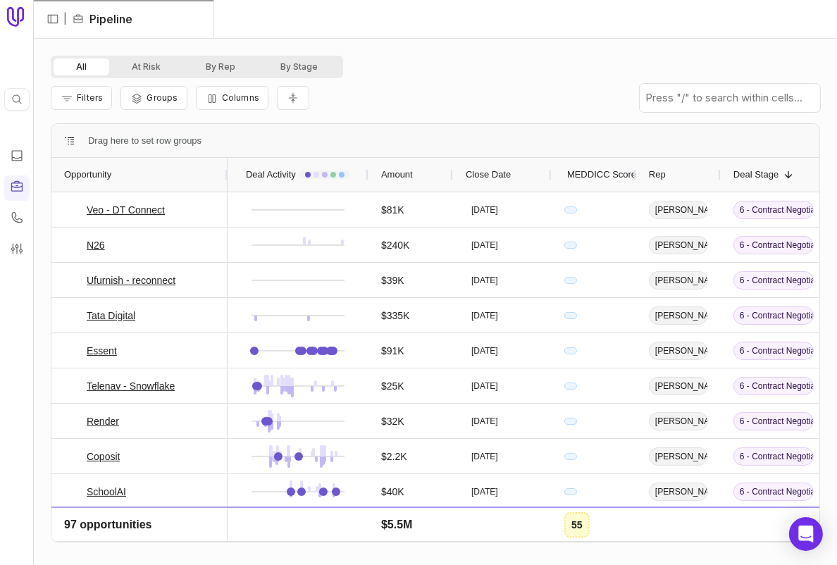 This screenshot has height=565, width=837. Describe the element at coordinates (393, 421) in the screenshot. I see `span: $32K` at that location.